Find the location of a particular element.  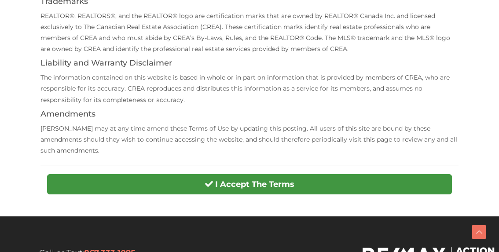

p: REALTOR®, REALTORS®, and the REALTOR® logo are certification marks that are owned by REALTOR® Can... is located at coordinates (249, 33).